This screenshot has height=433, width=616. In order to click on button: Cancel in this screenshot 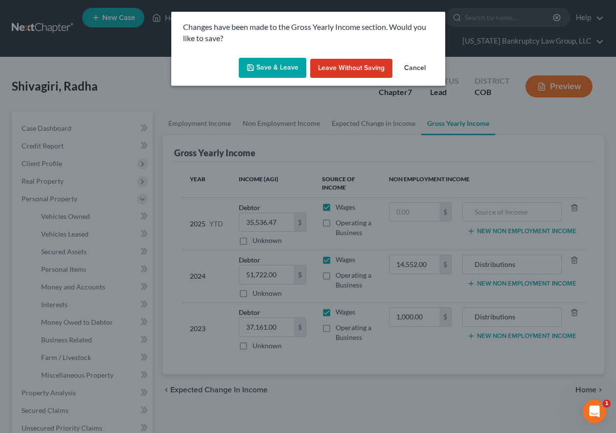, I will do `click(415, 69)`.